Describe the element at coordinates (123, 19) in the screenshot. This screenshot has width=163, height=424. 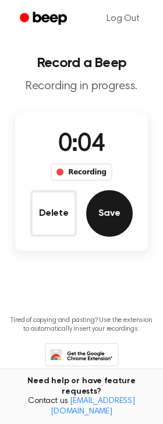
I see `a: Log Out` at that location.